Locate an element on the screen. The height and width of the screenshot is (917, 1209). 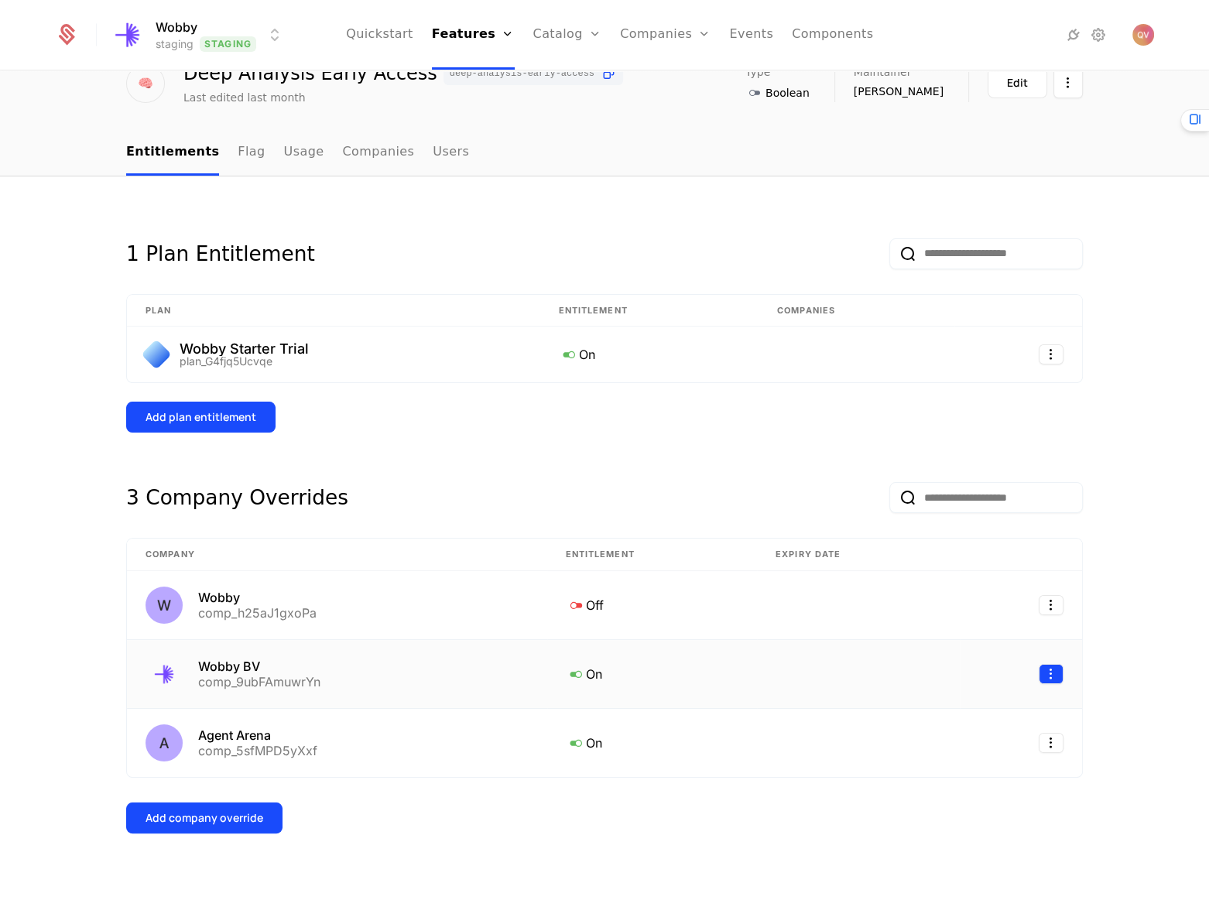
div: Off is located at coordinates (652, 605).